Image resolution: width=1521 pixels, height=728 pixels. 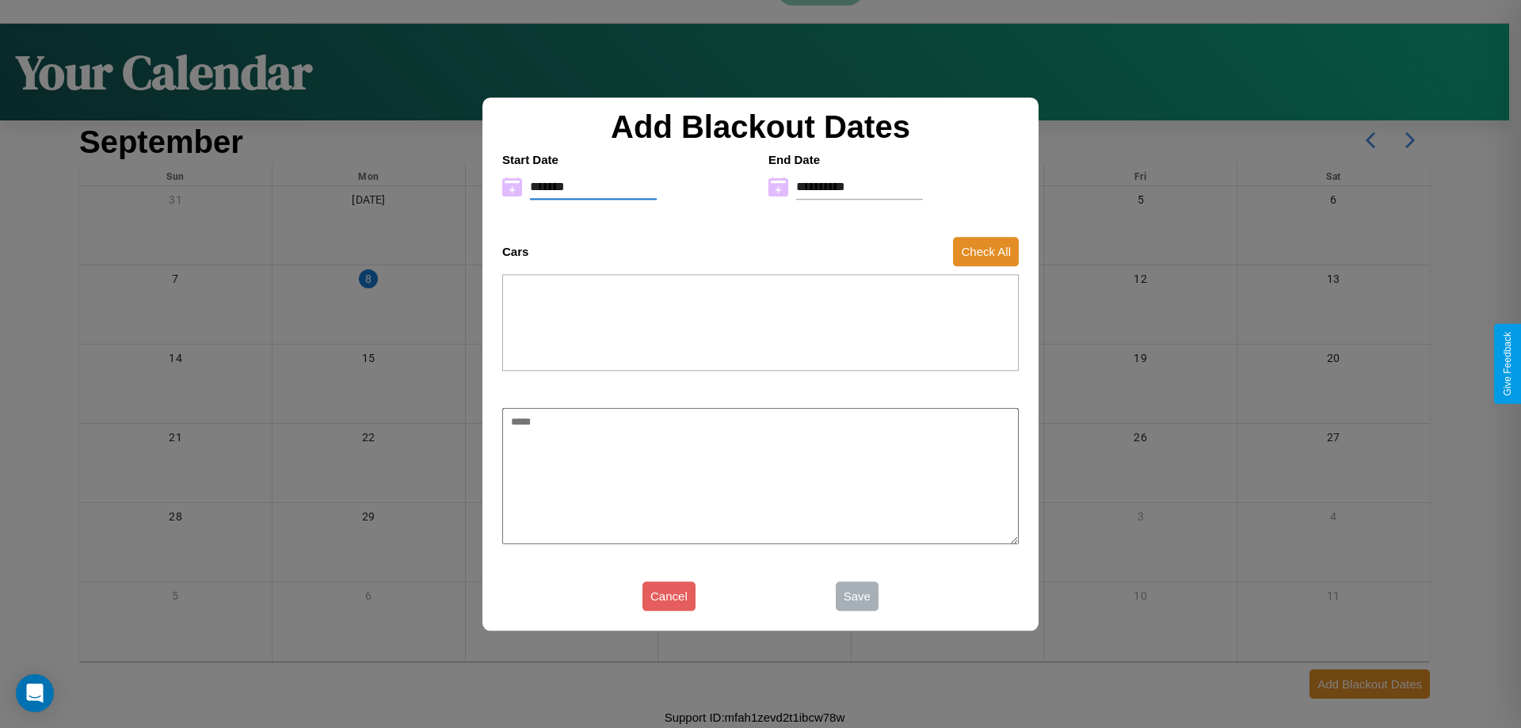 I want to click on button: Cancel, so click(x=669, y=596).